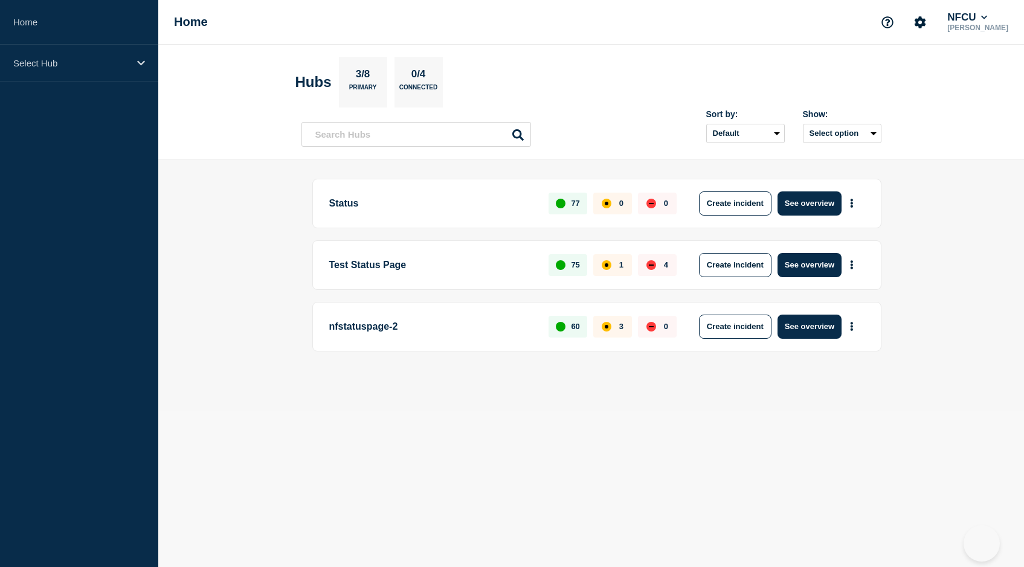  I want to click on p: 77, so click(575, 203).